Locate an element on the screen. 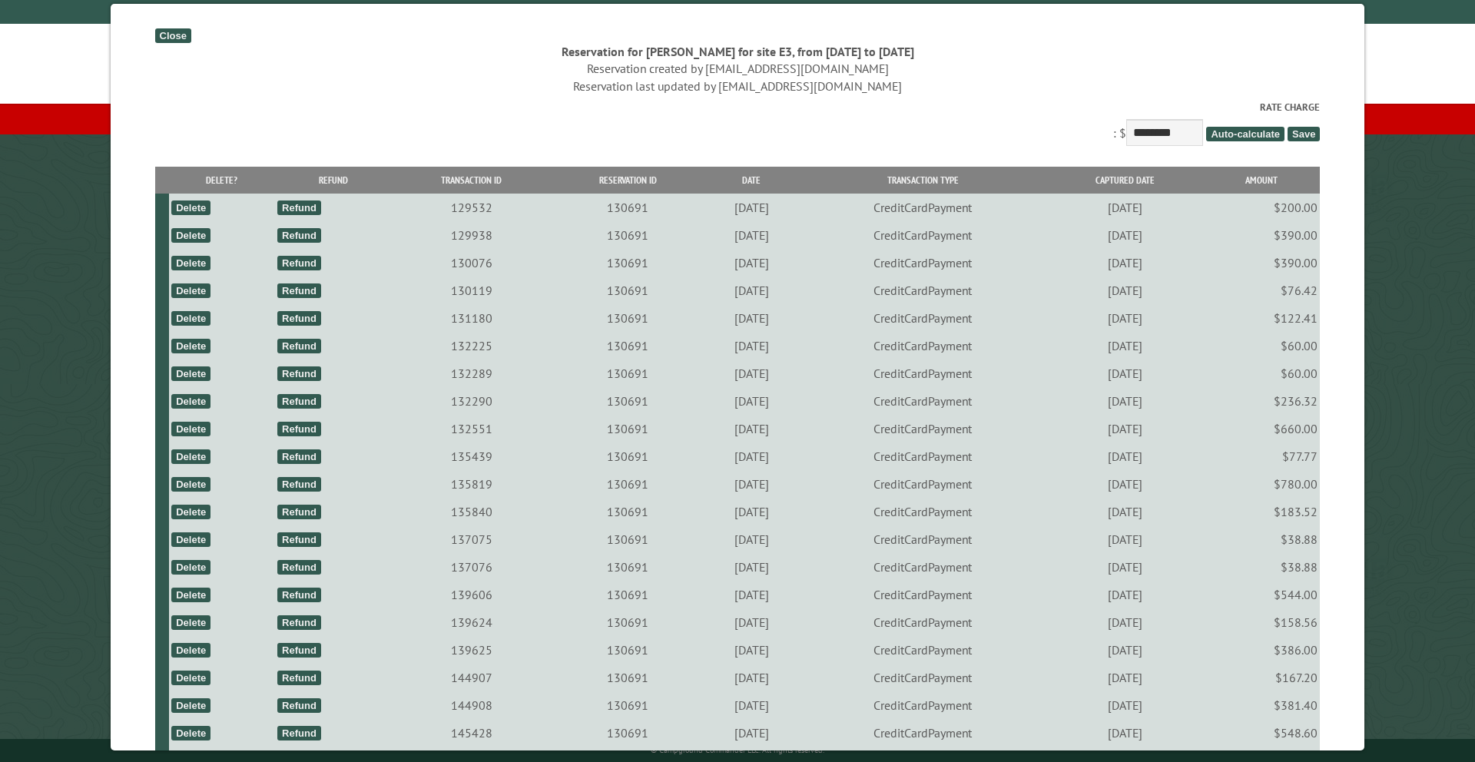  td: 131180 is located at coordinates (472, 318).